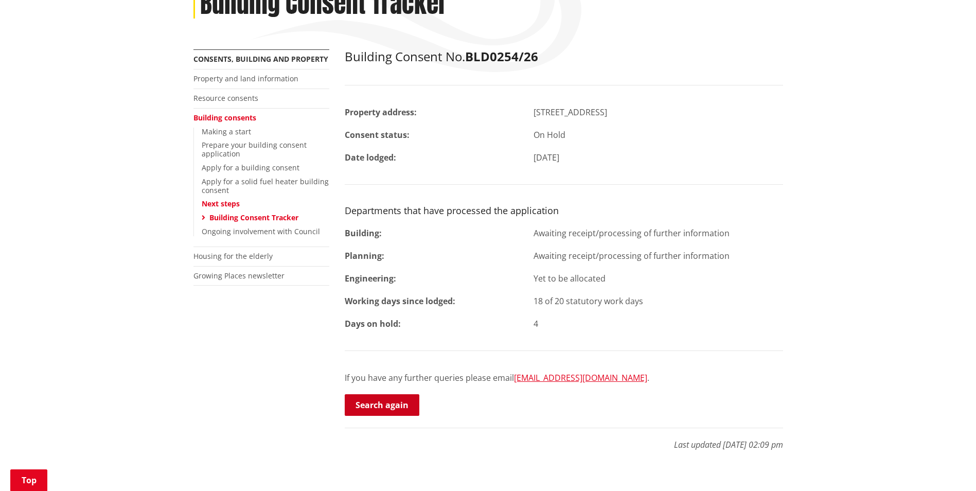 This screenshot has width=976, height=491. What do you see at coordinates (564, 377) in the screenshot?
I see `p: If you have any further queries please email .` at bounding box center [564, 377].